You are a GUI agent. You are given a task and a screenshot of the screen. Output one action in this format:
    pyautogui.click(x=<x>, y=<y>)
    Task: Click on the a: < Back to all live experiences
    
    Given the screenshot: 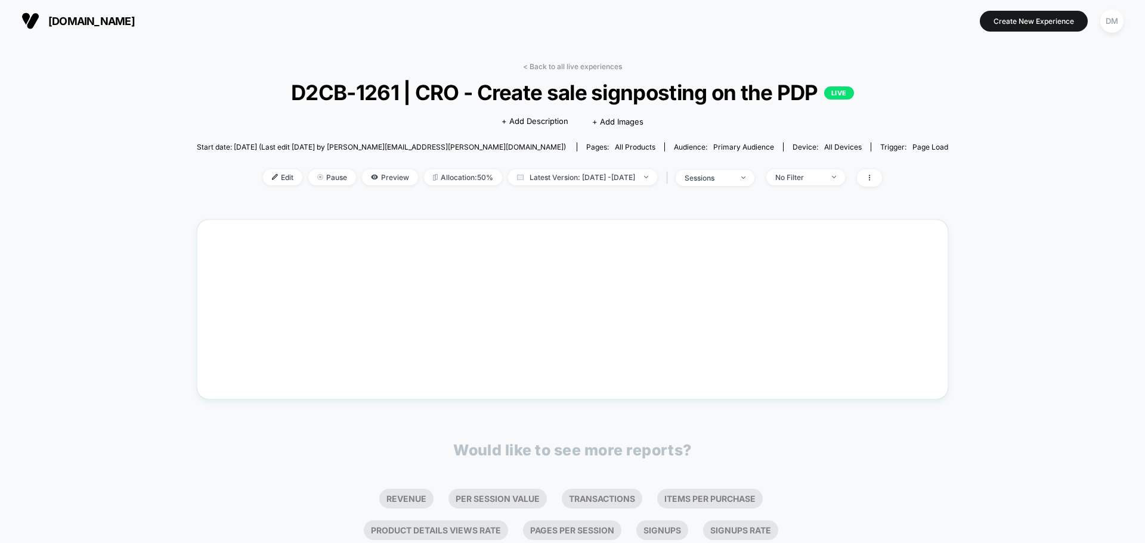 What is the action you would take?
    pyautogui.click(x=572, y=66)
    